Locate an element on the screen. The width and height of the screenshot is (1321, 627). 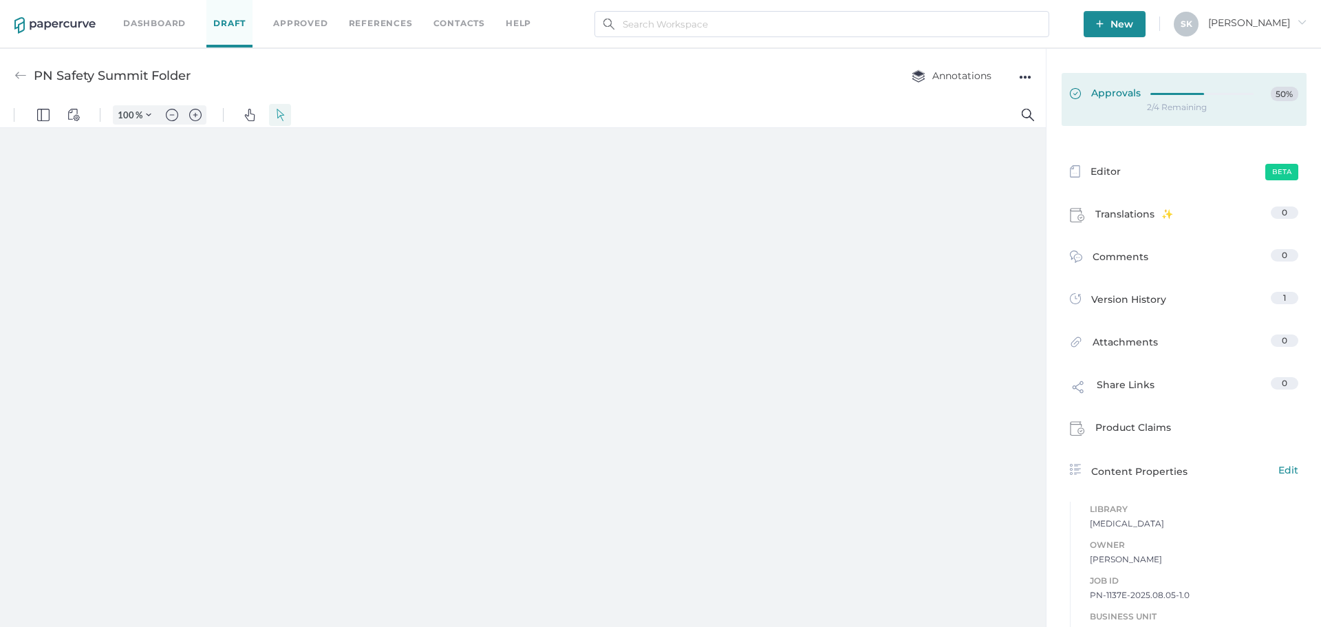
span: S K is located at coordinates (1186, 23).